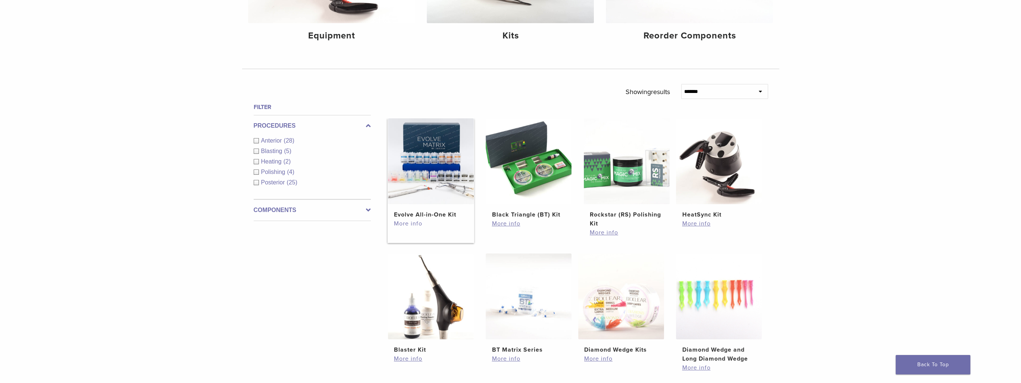 The width and height of the screenshot is (1021, 383). I want to click on p: Showing results, so click(648, 92).